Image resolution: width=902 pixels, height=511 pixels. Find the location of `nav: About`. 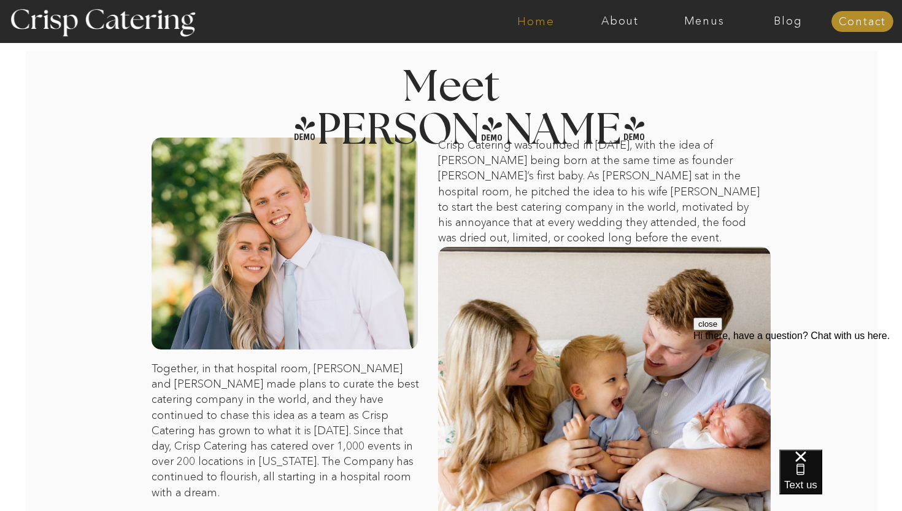

nav: About is located at coordinates (620, 21).